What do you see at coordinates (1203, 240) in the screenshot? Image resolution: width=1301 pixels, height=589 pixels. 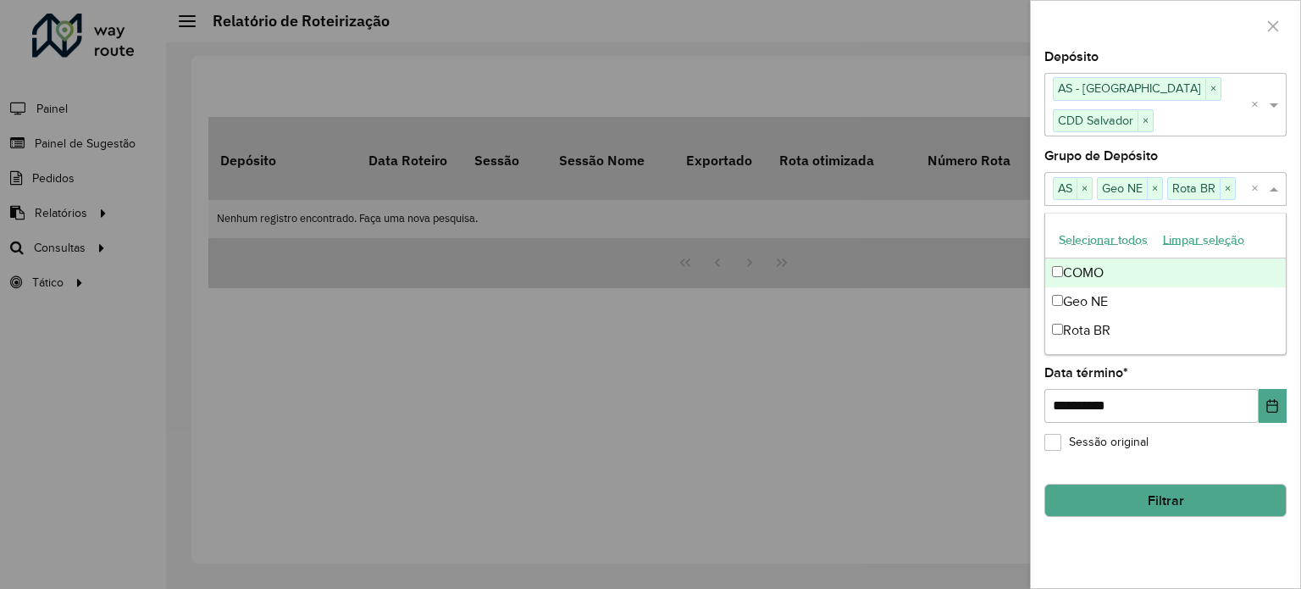 I see `button: Limpar seleção` at bounding box center [1203, 240].